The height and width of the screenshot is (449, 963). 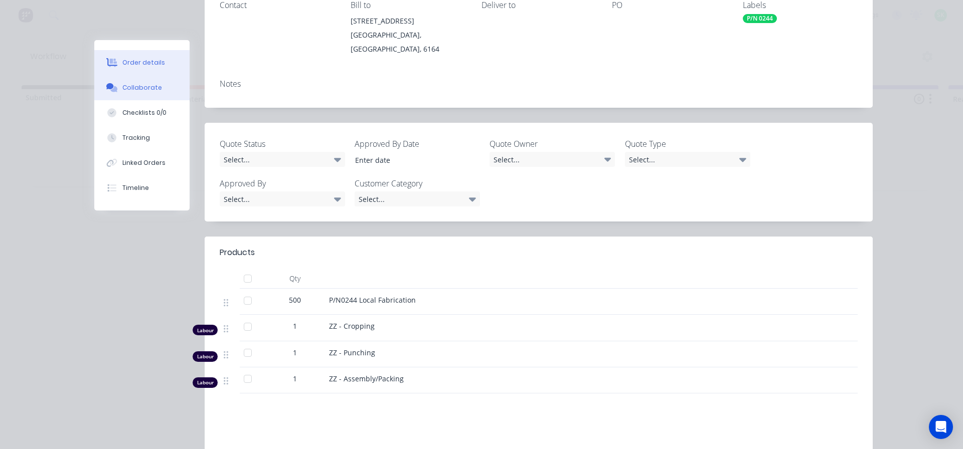 I want to click on button: Order details, so click(x=142, y=63).